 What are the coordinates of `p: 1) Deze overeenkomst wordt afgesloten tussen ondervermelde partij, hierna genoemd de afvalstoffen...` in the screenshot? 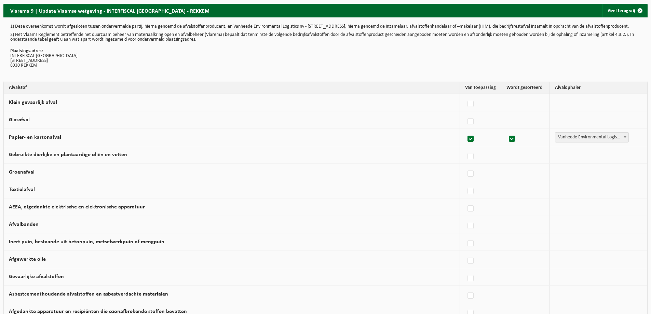 It's located at (325, 27).